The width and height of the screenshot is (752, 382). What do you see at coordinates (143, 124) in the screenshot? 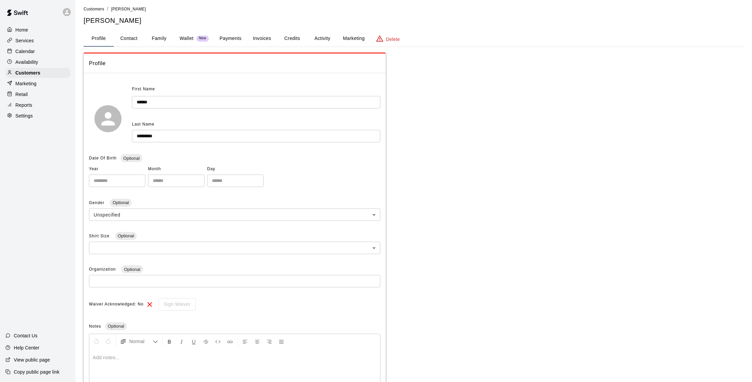
I see `span: Last Name` at bounding box center [143, 124].